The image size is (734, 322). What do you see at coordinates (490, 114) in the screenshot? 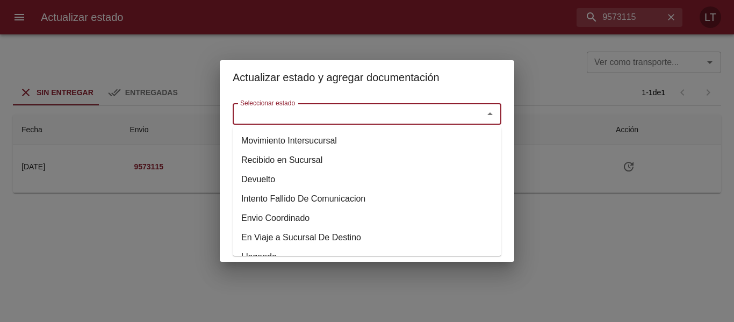
I see `button: Close` at bounding box center [490, 114].